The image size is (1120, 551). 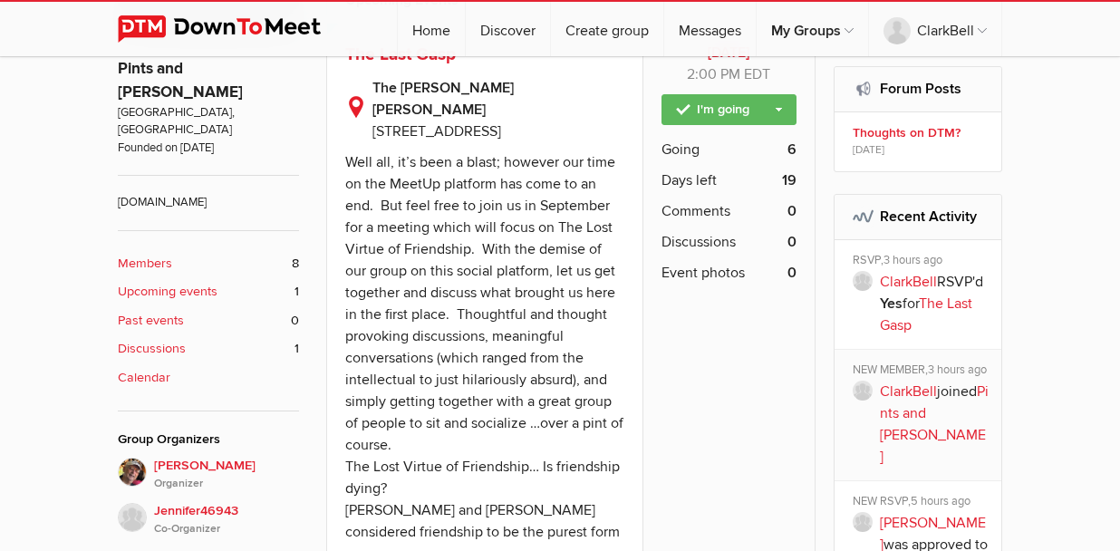 What do you see at coordinates (703, 273) in the screenshot?
I see `span: Event photos` at bounding box center [703, 273].